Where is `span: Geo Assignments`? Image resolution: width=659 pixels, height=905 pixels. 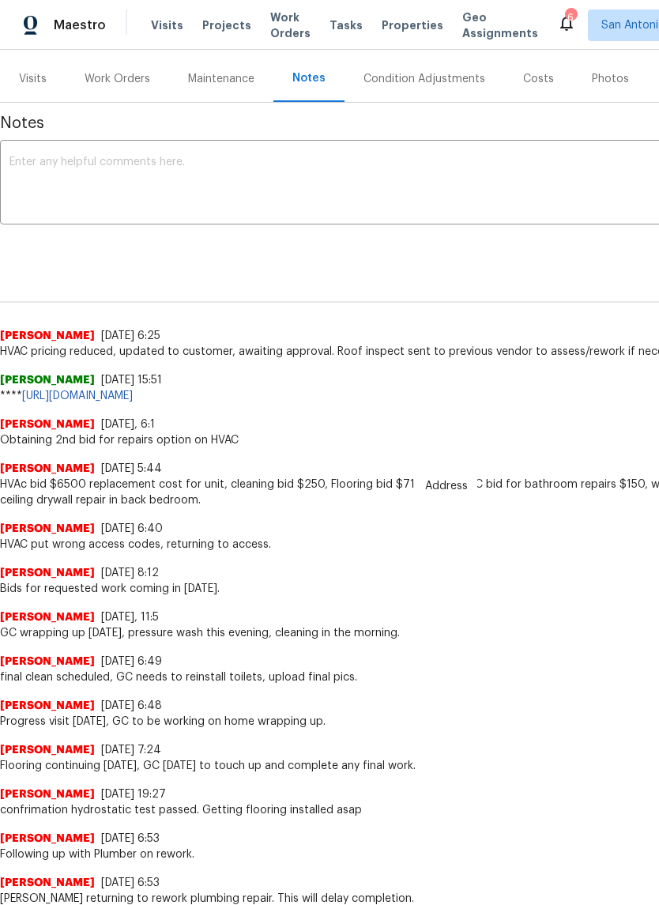 span: Geo Assignments is located at coordinates (500, 25).